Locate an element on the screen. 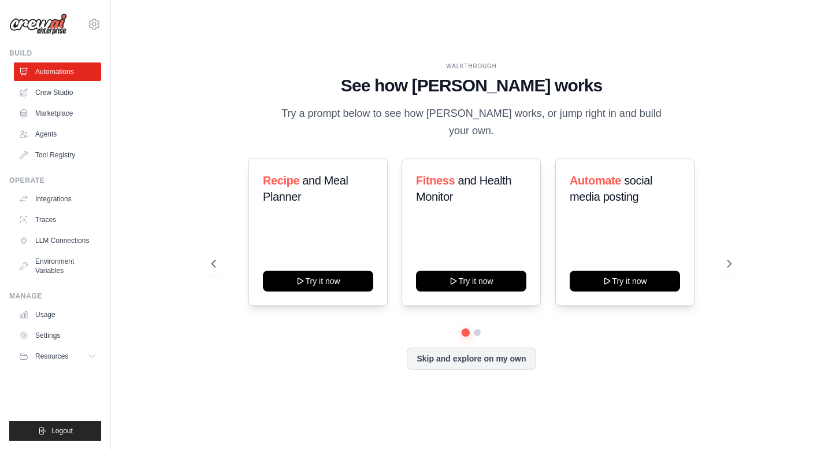  a: Crew Studio is located at coordinates (57, 92).